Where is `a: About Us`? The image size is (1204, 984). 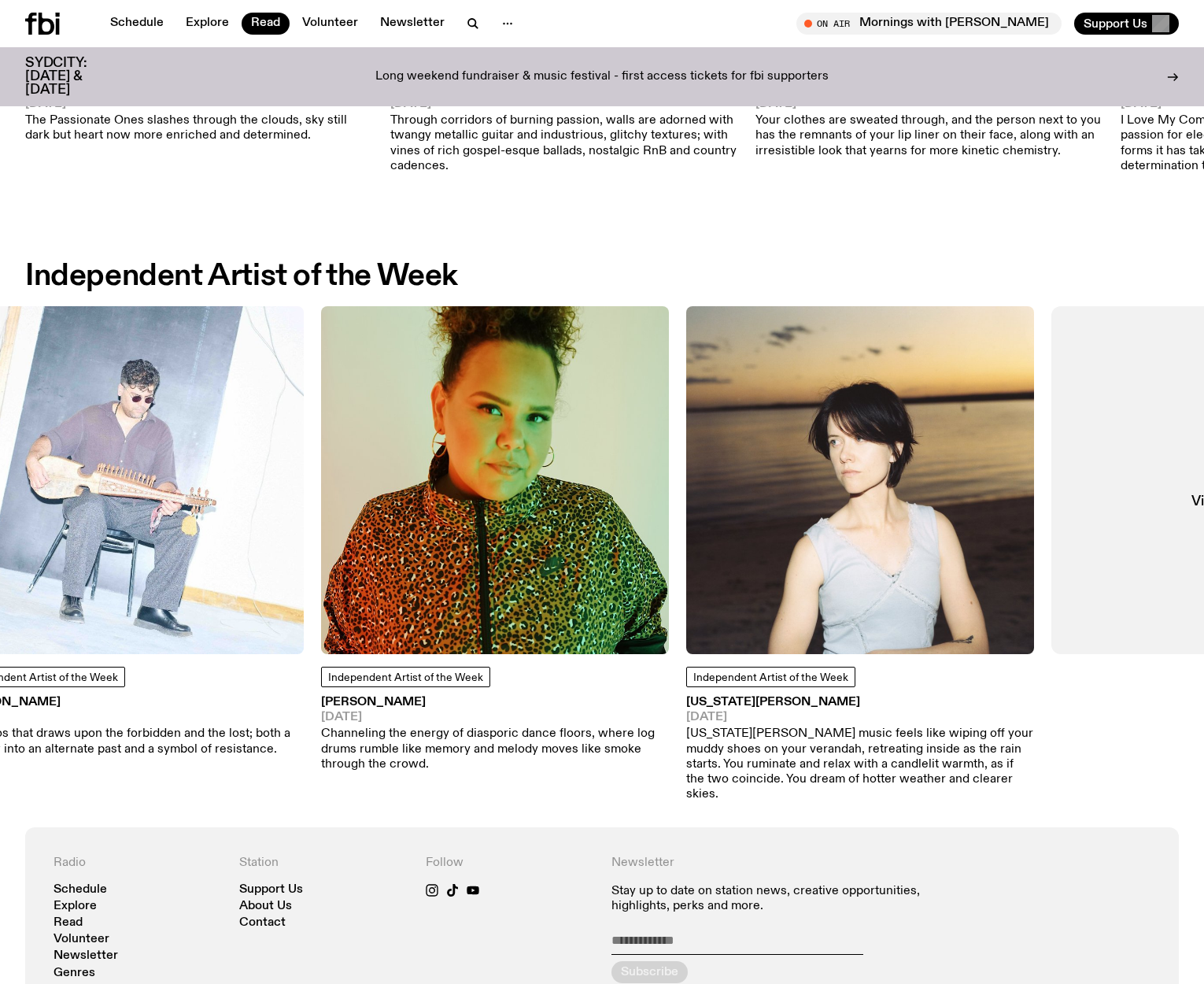
a: About Us is located at coordinates (265, 906).